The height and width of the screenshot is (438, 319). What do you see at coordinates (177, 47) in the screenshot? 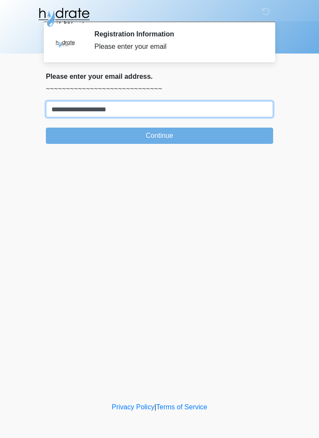
I see `div: Please enter your email` at bounding box center [177, 47].